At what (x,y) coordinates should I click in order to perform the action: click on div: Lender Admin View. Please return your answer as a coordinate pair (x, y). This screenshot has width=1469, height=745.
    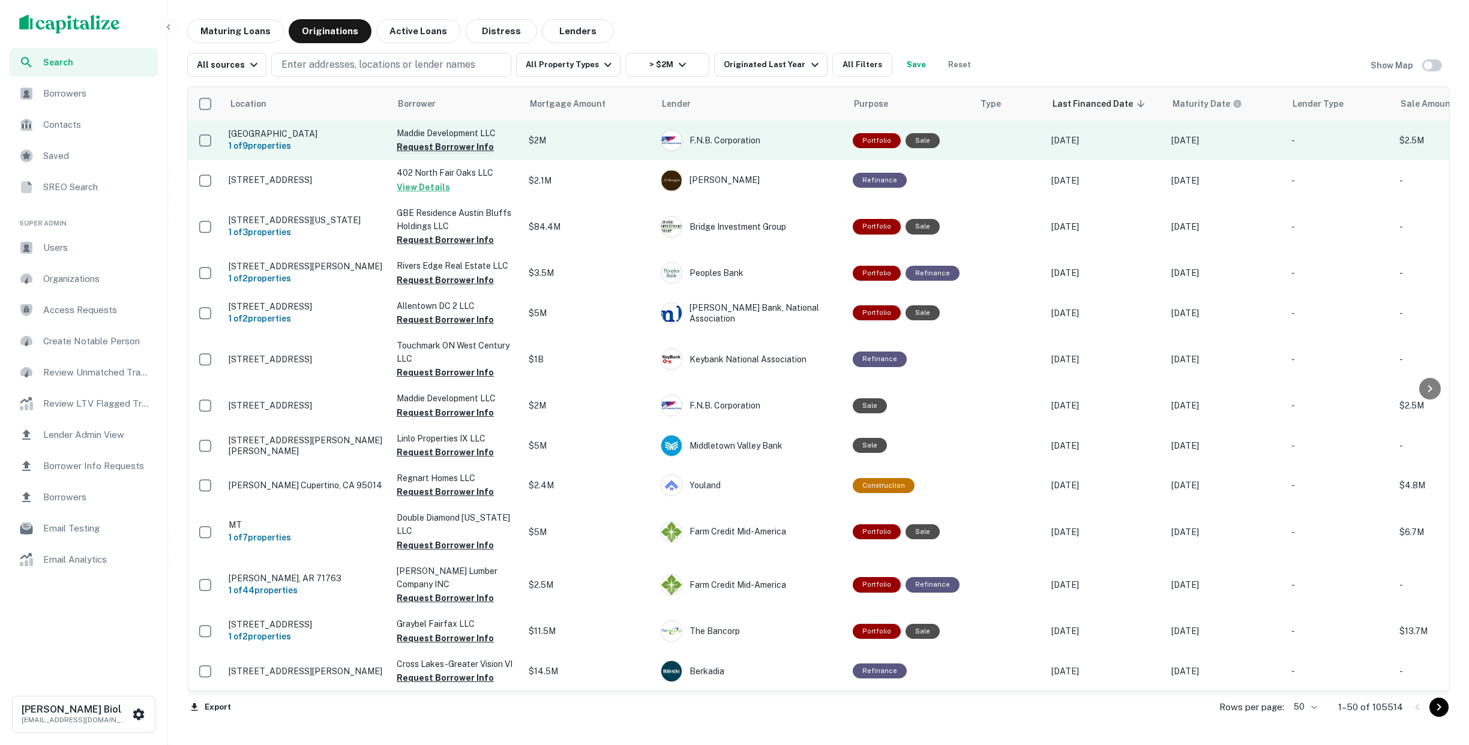
    Looking at the image, I should click on (83, 435).